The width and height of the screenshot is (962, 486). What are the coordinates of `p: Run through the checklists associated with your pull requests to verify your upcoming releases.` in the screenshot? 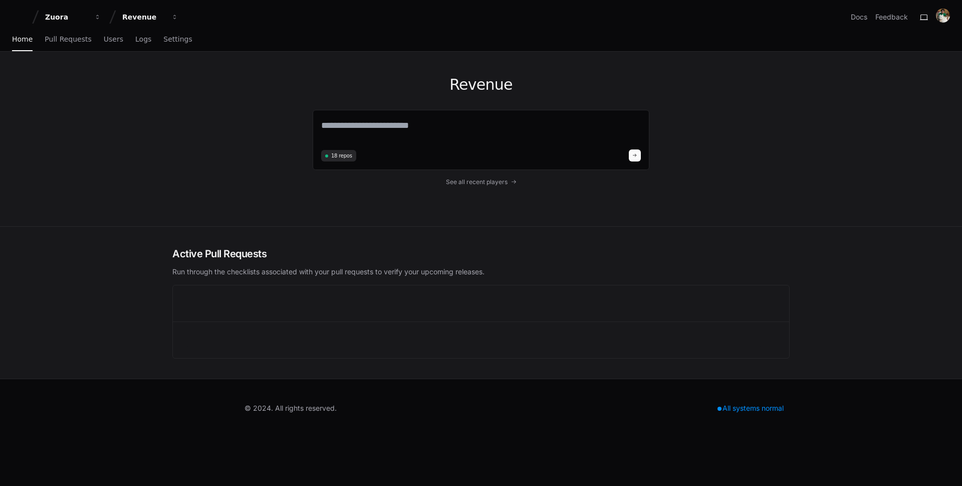 It's located at (481, 272).